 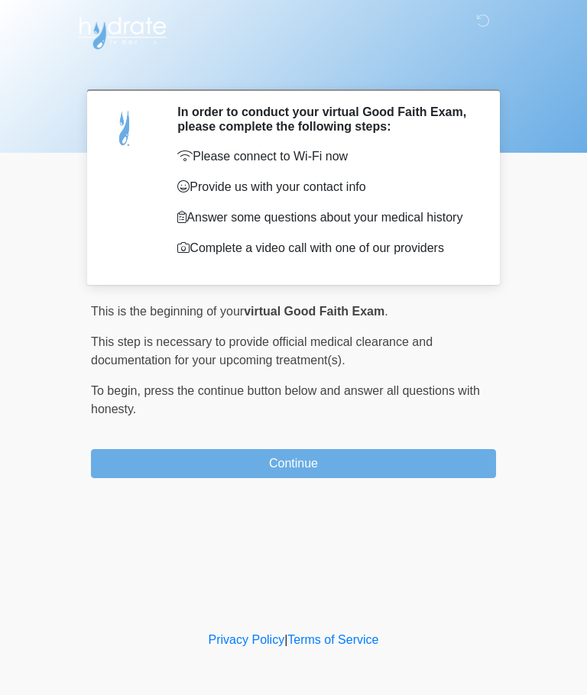 What do you see at coordinates (325, 248) in the screenshot?
I see `p: Complete a video call with one of our providers` at bounding box center [325, 248].